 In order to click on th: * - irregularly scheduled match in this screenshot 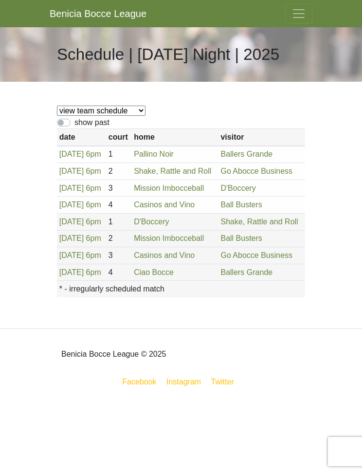, I will do `click(181, 289)`.